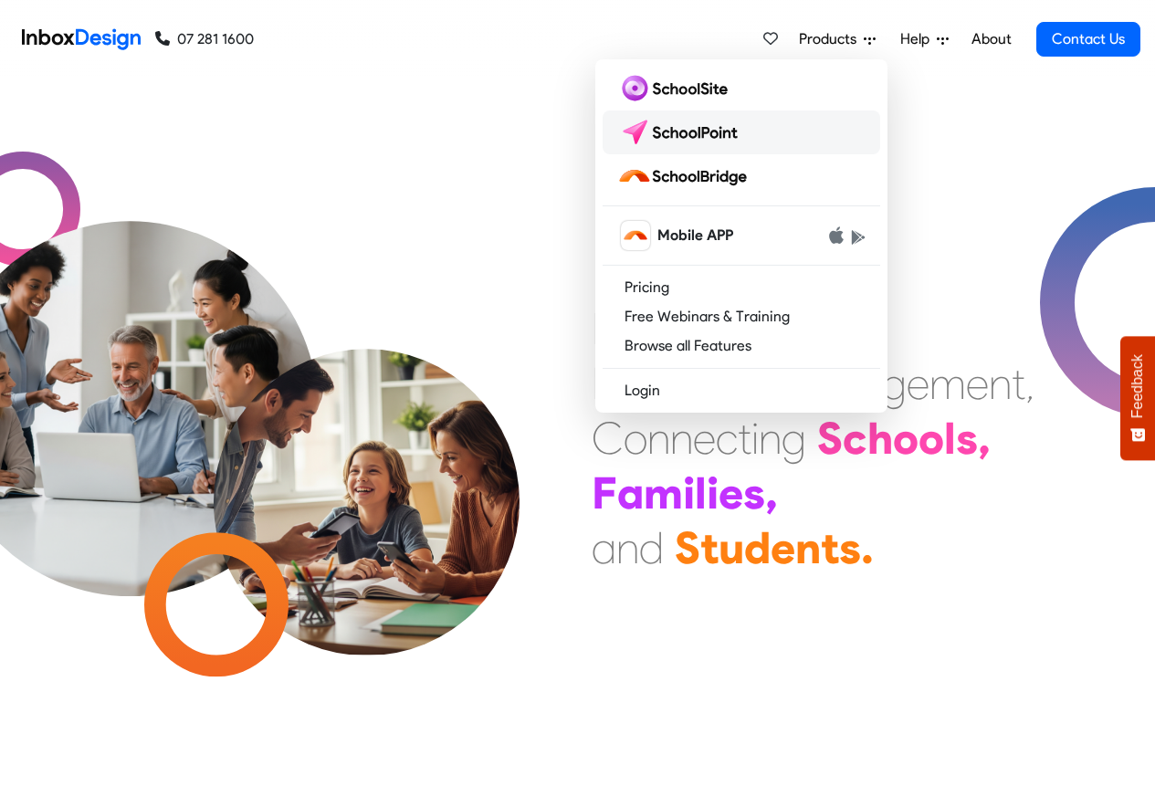 The height and width of the screenshot is (797, 1155). What do you see at coordinates (831, 39) in the screenshot?
I see `span: Products` at bounding box center [831, 39].